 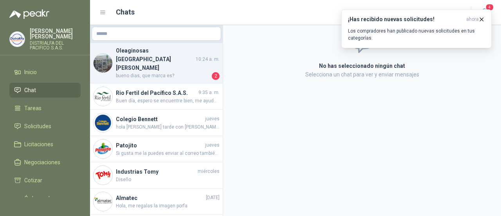 I want to click on span: 9:35 a. m., so click(x=209, y=92).